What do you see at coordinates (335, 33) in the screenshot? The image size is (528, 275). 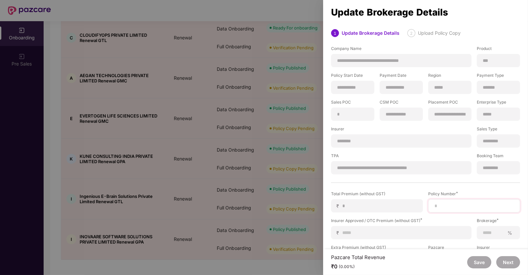 I see `span: 1` at bounding box center [335, 33].